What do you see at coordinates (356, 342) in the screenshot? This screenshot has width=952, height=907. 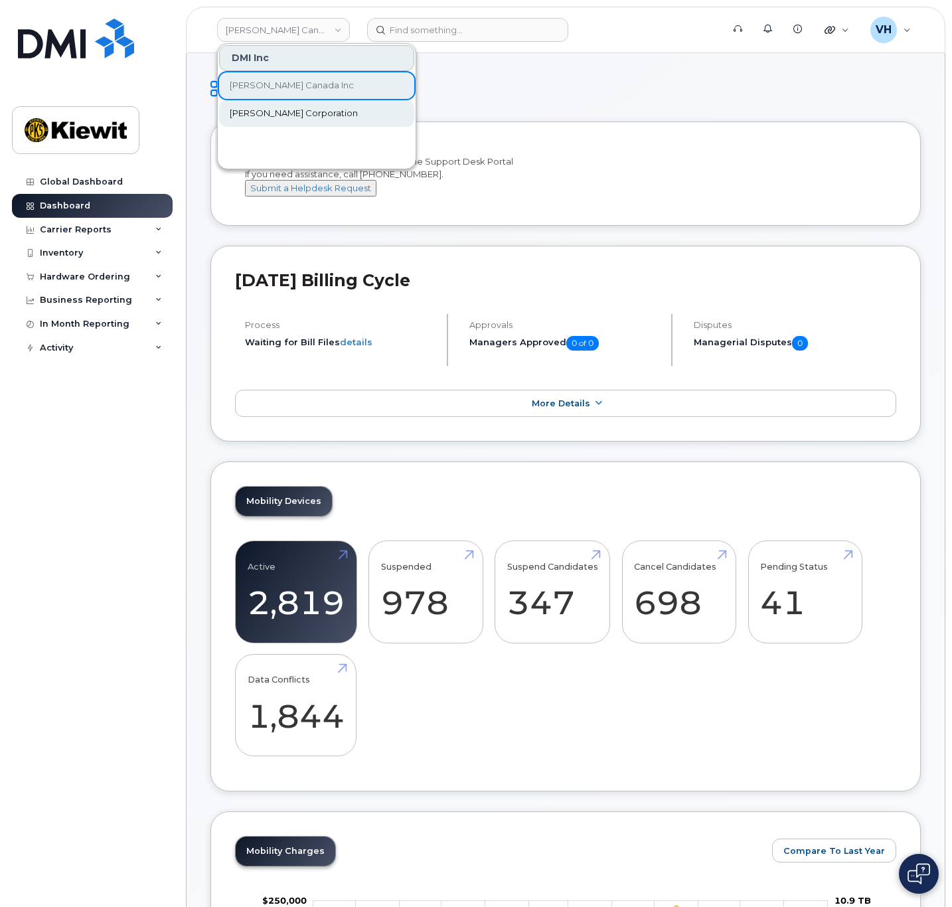 I see `a: details` at bounding box center [356, 342].